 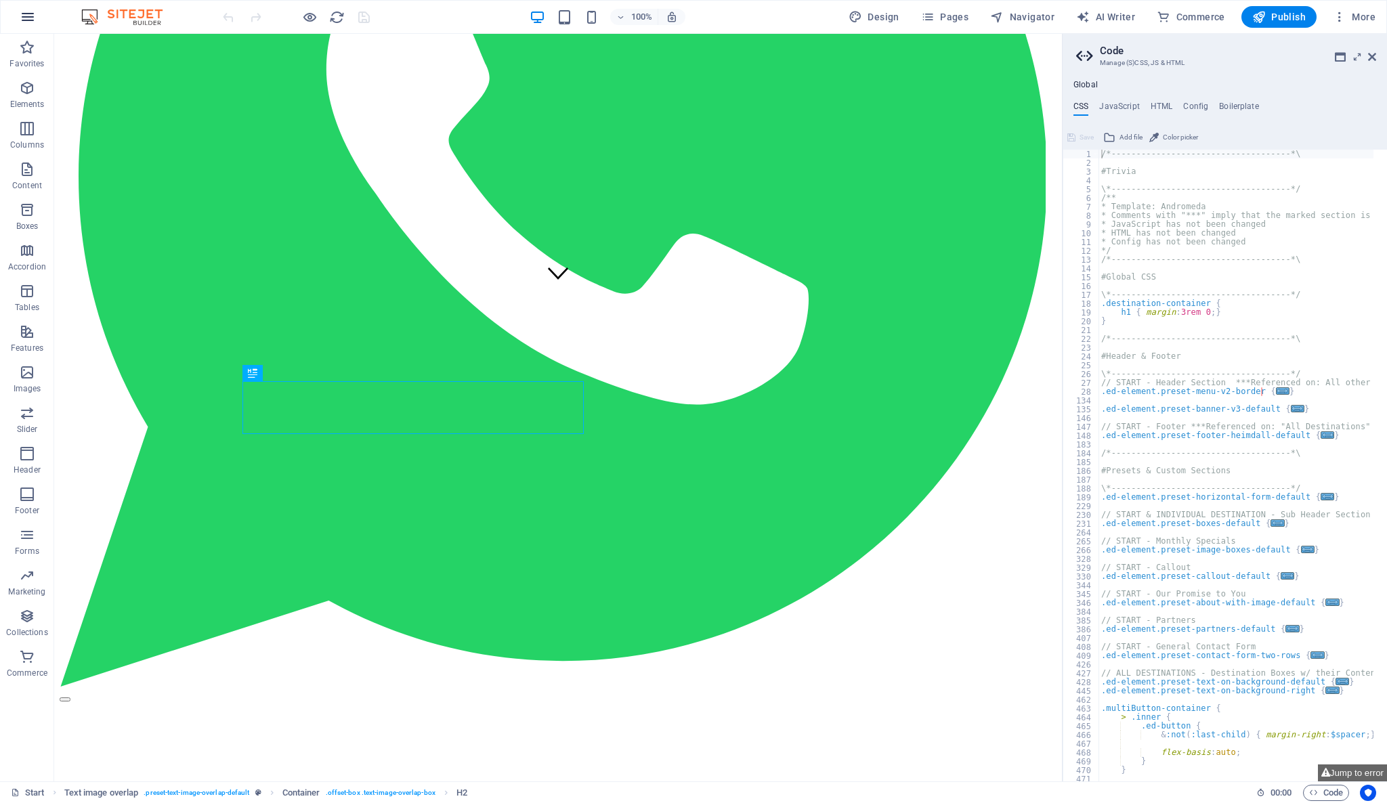 What do you see at coordinates (1238, 51) in the screenshot?
I see `h2: Code` at bounding box center [1238, 51].